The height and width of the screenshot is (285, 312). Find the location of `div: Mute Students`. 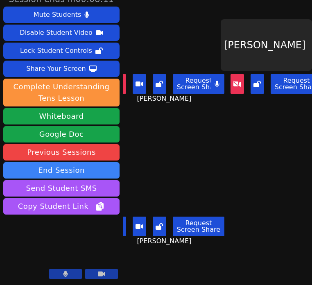

div: Mute Students is located at coordinates (57, 15).